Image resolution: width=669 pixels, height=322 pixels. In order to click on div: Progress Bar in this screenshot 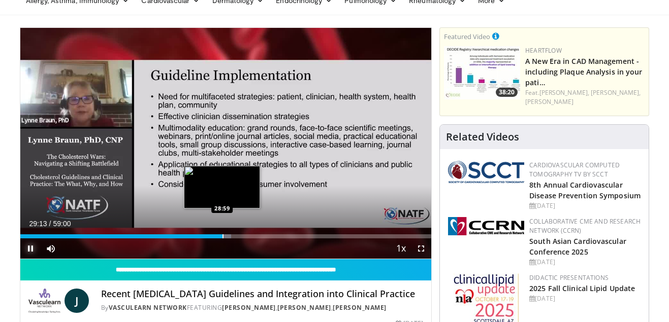, I will do `click(226, 237)`.